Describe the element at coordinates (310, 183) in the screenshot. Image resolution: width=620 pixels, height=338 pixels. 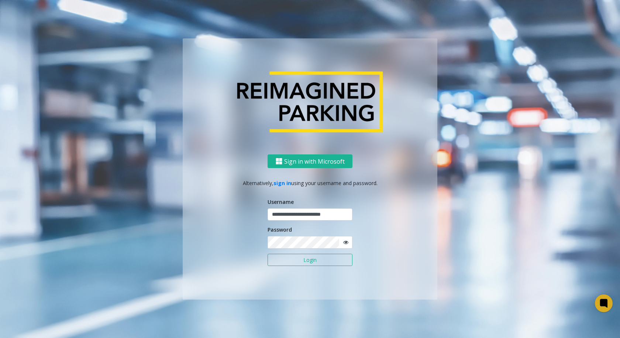
I see `p: Alternatively, using your username and password.` at that location.